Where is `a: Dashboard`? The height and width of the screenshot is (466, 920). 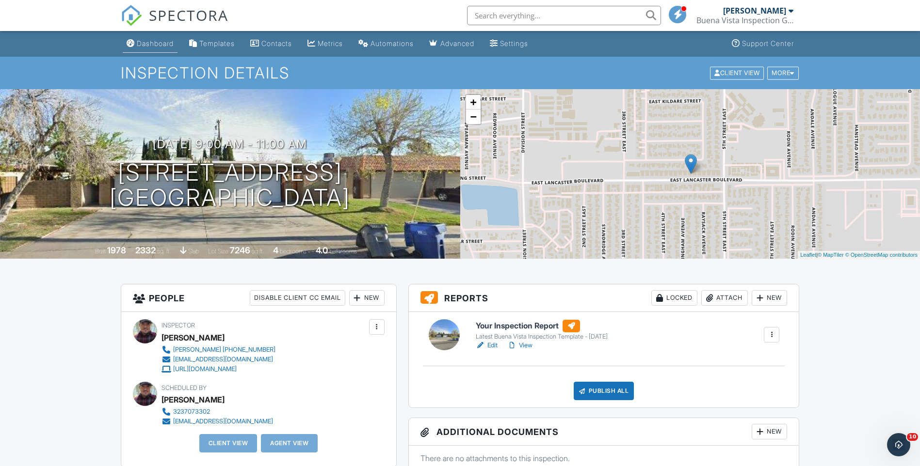
a: Dashboard is located at coordinates (150, 44).